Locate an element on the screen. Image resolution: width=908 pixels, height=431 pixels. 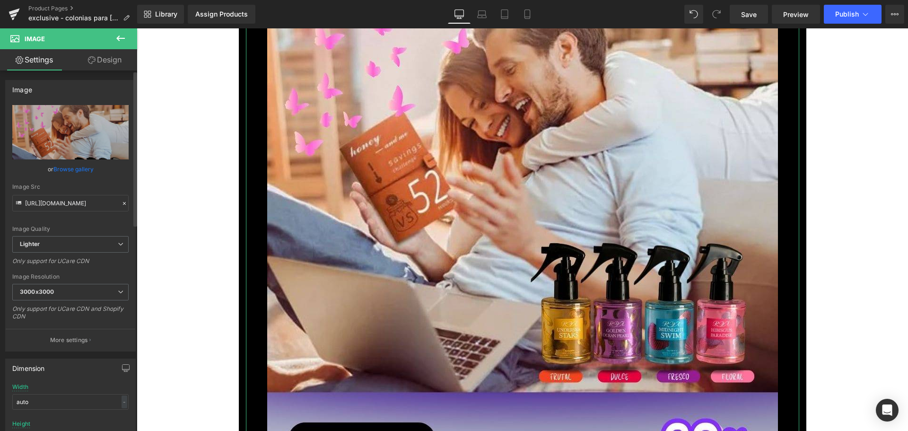
div: Open Intercom Messenger is located at coordinates (887, 410).